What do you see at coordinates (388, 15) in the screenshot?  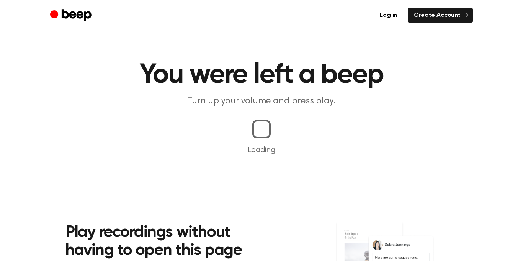 I see `a: Log in` at bounding box center [388, 15].